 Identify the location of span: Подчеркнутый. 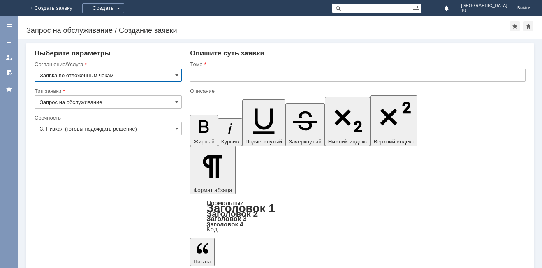
(264, 142).